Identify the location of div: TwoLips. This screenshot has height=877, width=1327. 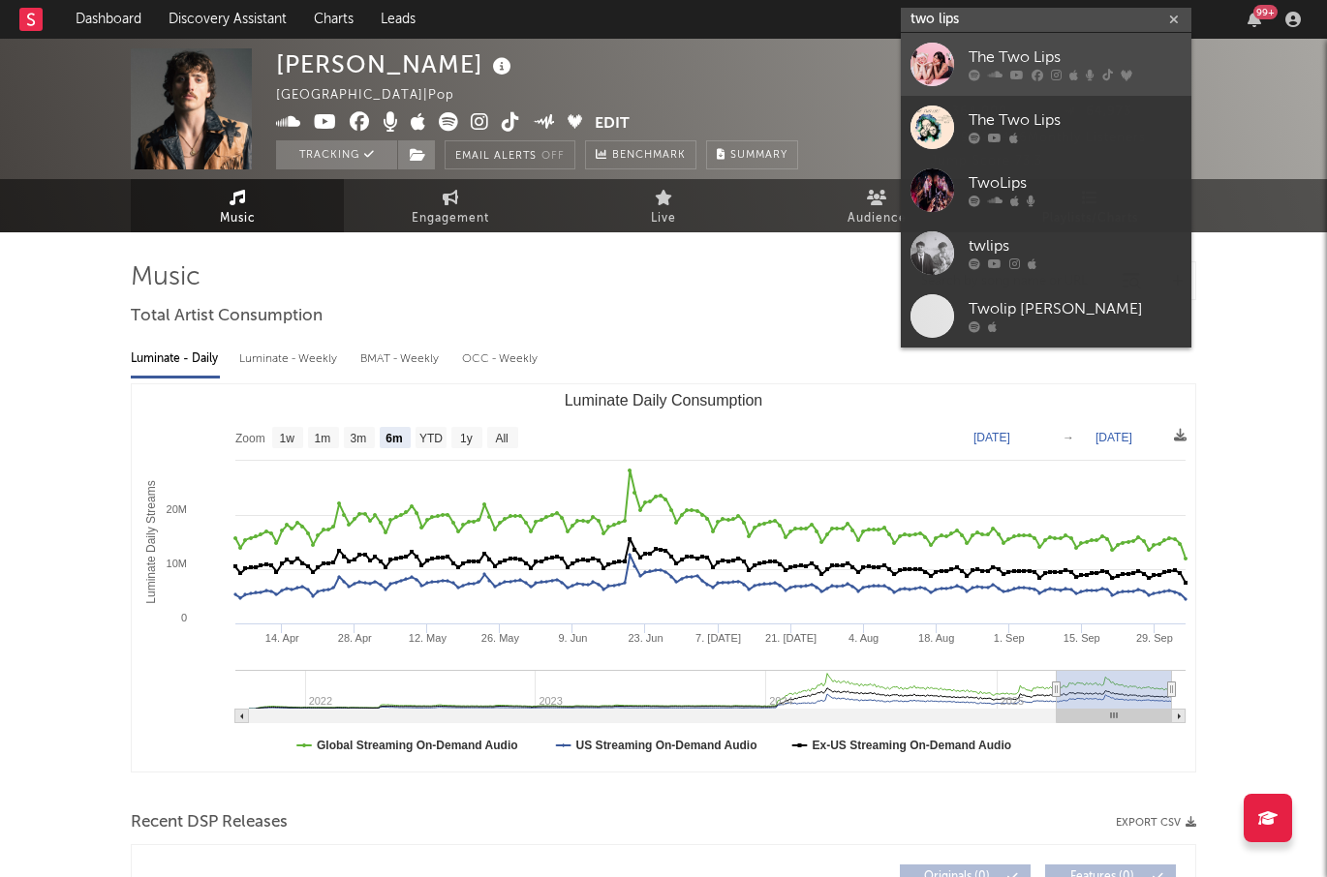
(1075, 184).